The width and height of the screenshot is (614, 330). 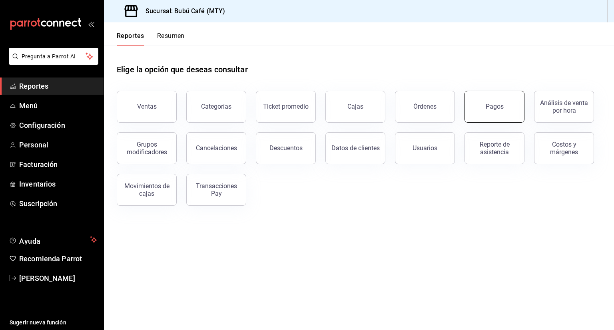 I want to click on span: Suscripción, so click(x=58, y=204).